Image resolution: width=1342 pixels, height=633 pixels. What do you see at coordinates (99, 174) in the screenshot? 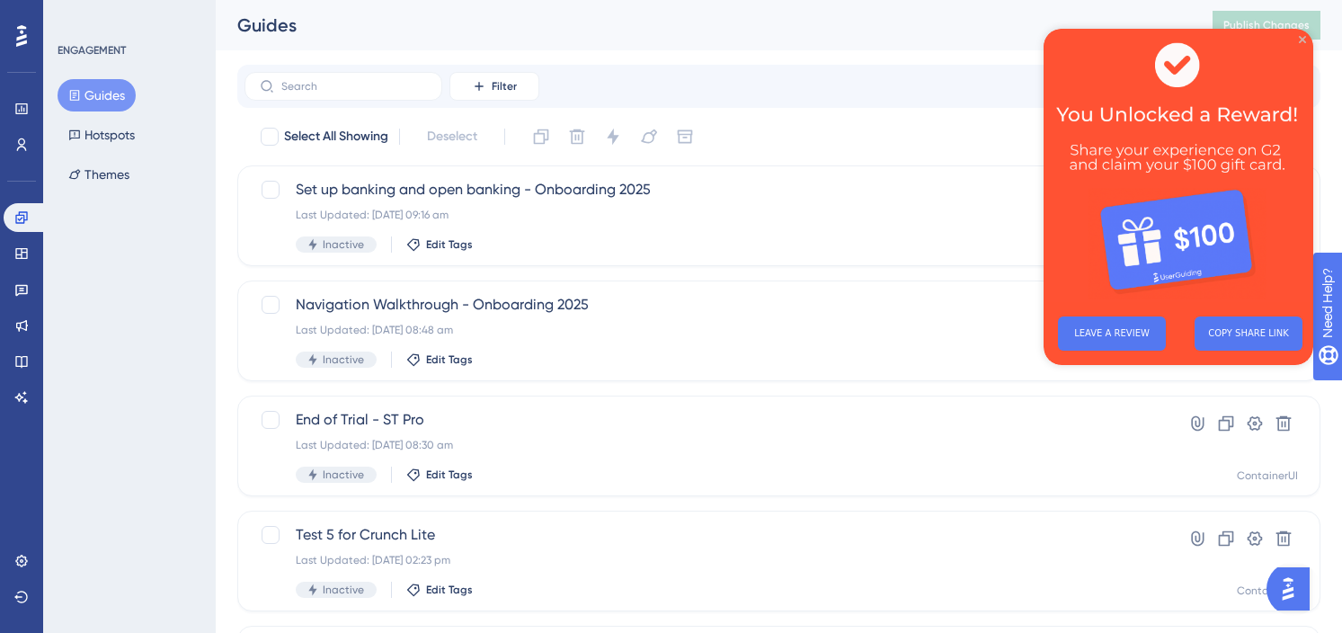
I see `button: Themes` at bounding box center [99, 174].